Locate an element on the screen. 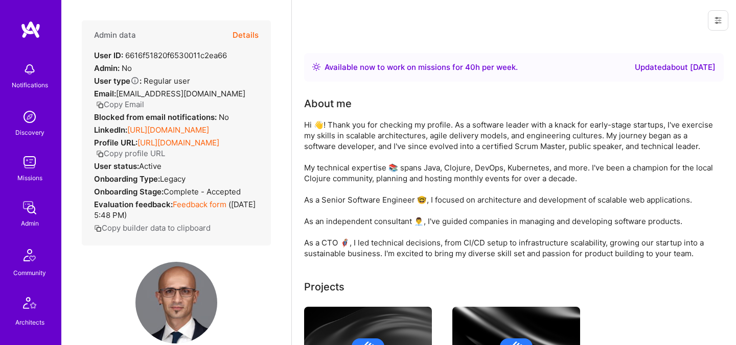  strong: LinkedIn: is located at coordinates (110, 130).